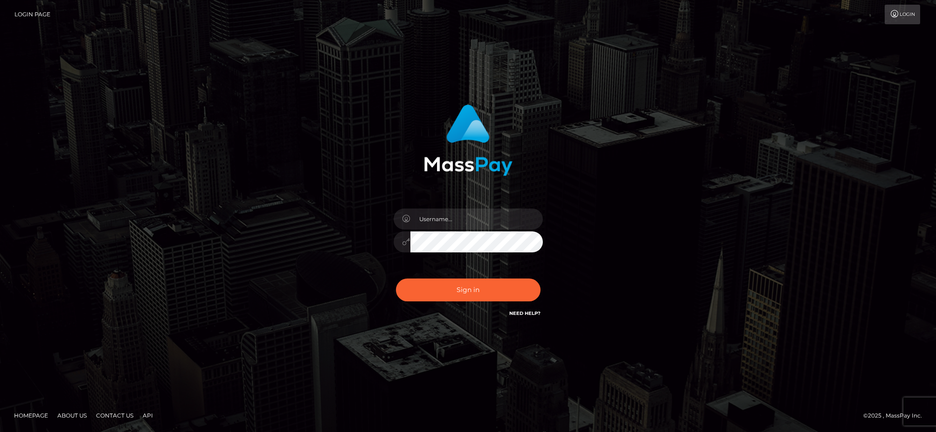 Image resolution: width=936 pixels, height=432 pixels. Describe the element at coordinates (477, 219) in the screenshot. I see `input: Username...` at that location.